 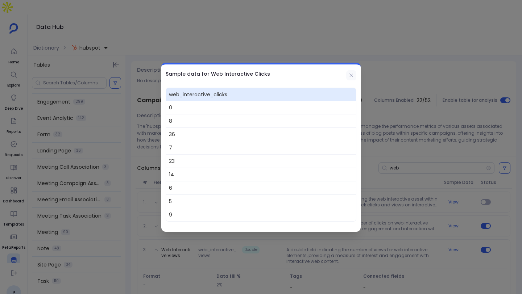 I want to click on span: 9, so click(x=261, y=214).